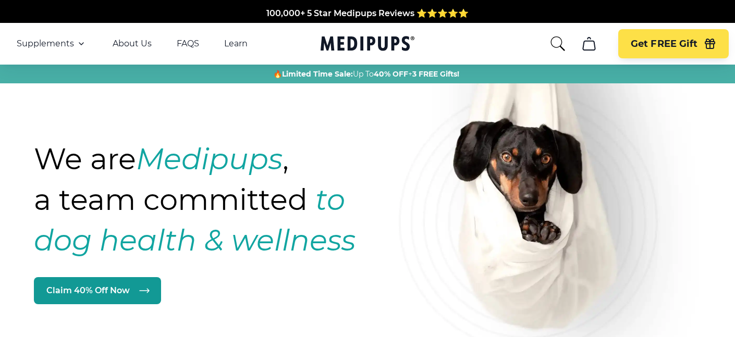 Image resolution: width=735 pixels, height=337 pixels. Describe the element at coordinates (367, 44) in the screenshot. I see `a: Medipups` at that location.